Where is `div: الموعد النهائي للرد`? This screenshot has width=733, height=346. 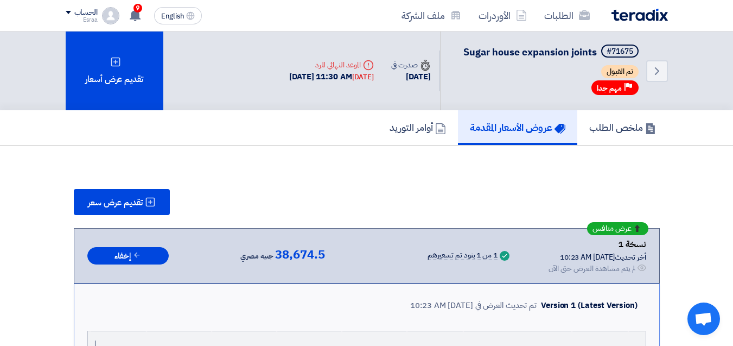
div: الموعد النهائي للرد is located at coordinates (331, 65).